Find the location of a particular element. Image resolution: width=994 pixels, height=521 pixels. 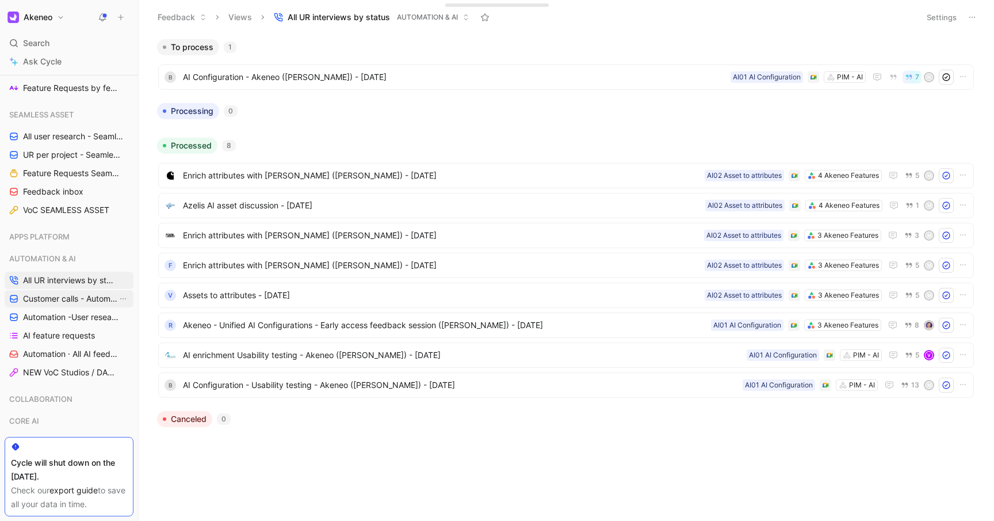

button: AkeneoAkeneo is located at coordinates (36, 17).